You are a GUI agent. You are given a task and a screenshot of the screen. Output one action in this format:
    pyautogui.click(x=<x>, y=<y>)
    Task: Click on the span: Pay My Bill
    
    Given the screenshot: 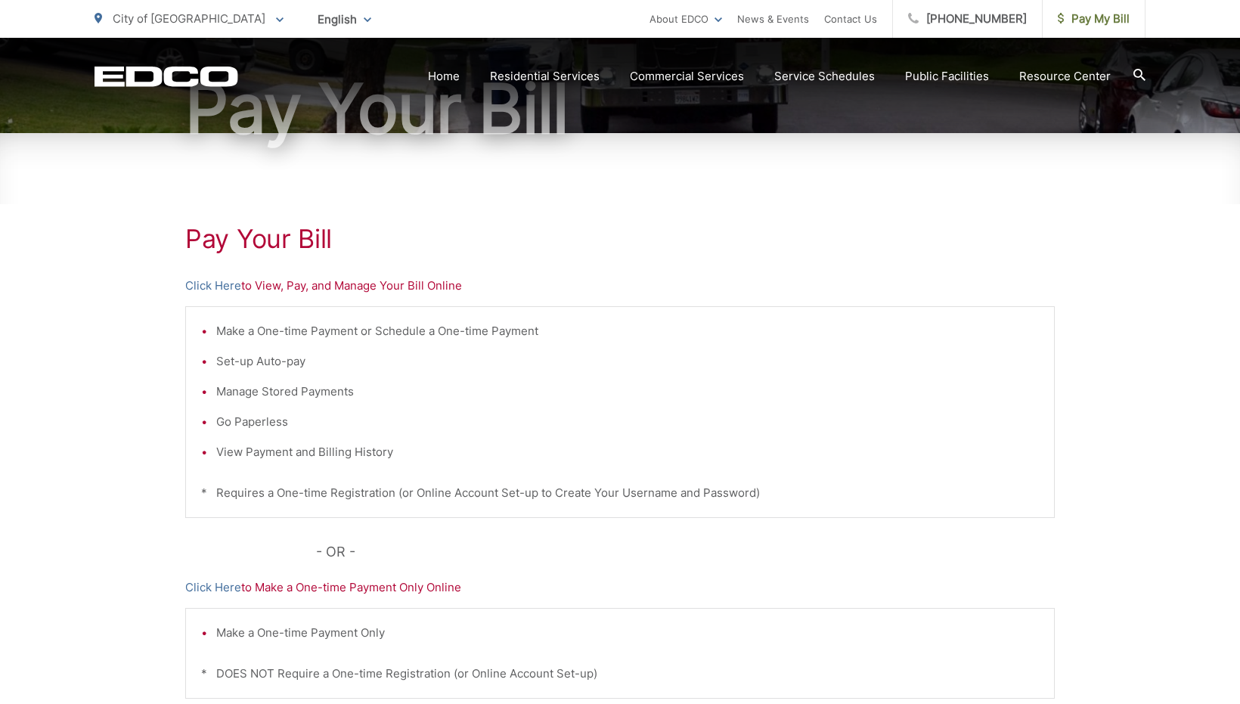 What is the action you would take?
    pyautogui.click(x=1093, y=19)
    